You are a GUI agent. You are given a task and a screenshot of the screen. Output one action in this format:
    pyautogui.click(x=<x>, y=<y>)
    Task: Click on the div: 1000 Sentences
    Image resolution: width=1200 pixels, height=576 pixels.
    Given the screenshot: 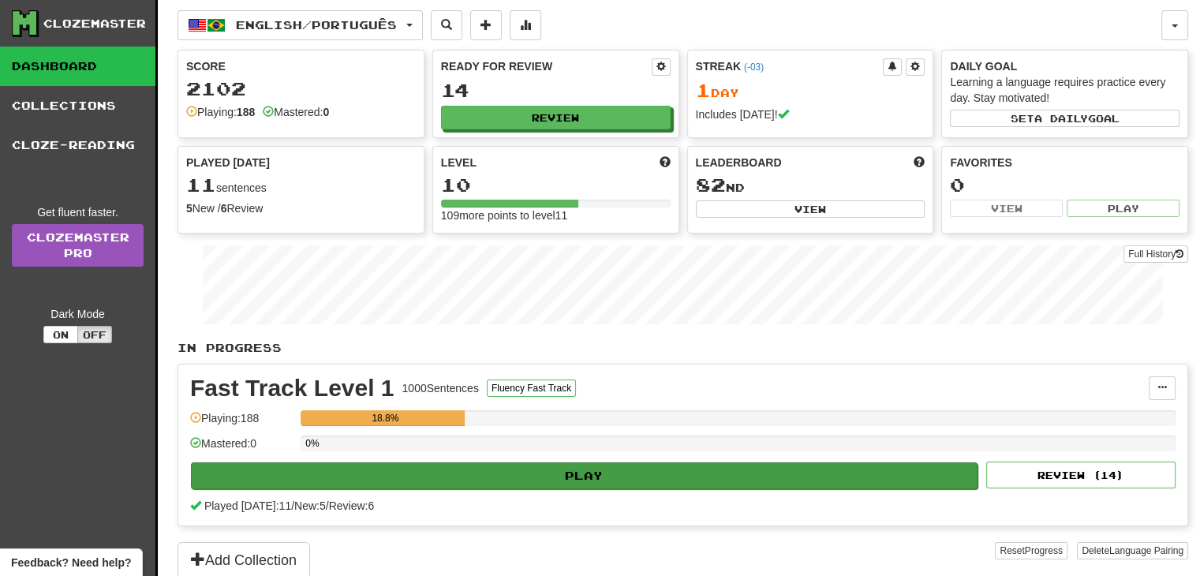 What is the action you would take?
    pyautogui.click(x=440, y=388)
    